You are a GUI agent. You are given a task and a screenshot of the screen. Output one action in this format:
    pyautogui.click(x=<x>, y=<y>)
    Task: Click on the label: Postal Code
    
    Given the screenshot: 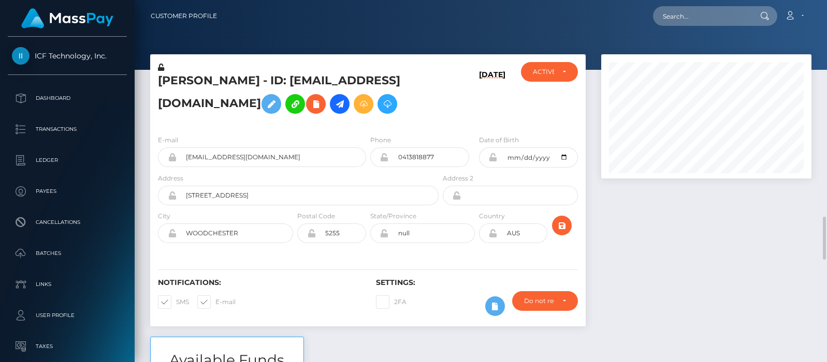 What is the action you would take?
    pyautogui.click(x=316, y=216)
    